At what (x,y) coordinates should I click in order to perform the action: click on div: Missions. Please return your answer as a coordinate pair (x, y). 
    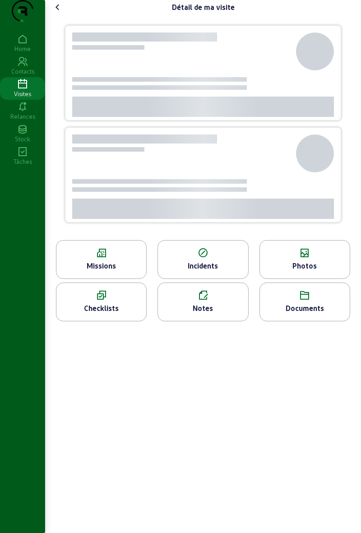
    Looking at the image, I should click on (101, 266).